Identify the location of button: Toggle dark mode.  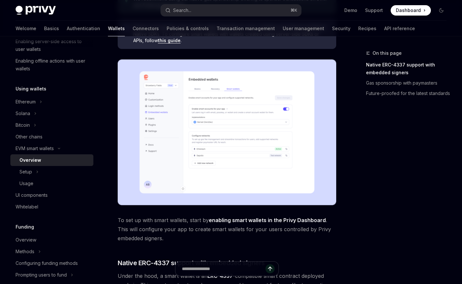
(442, 10).